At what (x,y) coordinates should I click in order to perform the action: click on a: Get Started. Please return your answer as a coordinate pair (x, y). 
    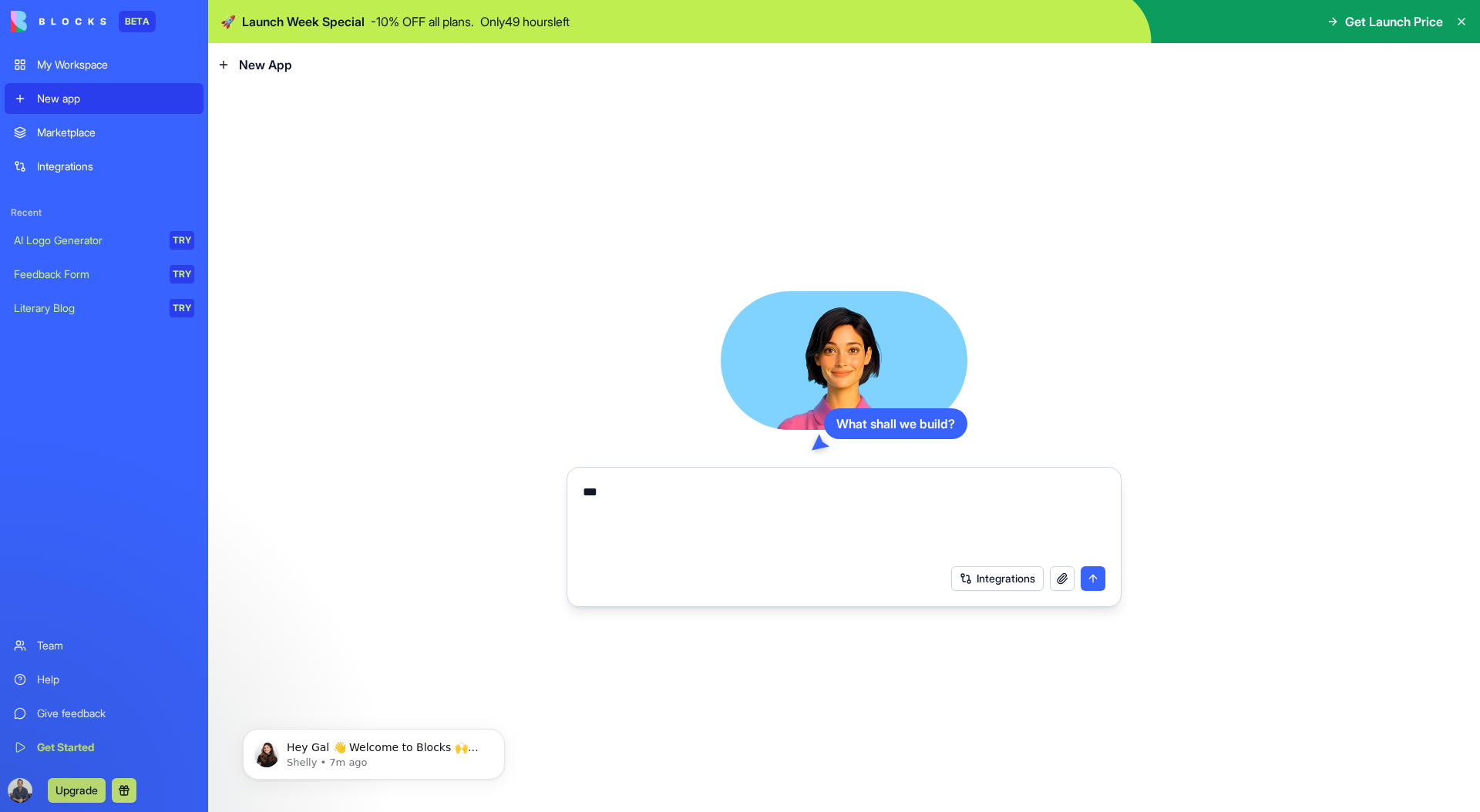
    Looking at the image, I should click on (104, 747).